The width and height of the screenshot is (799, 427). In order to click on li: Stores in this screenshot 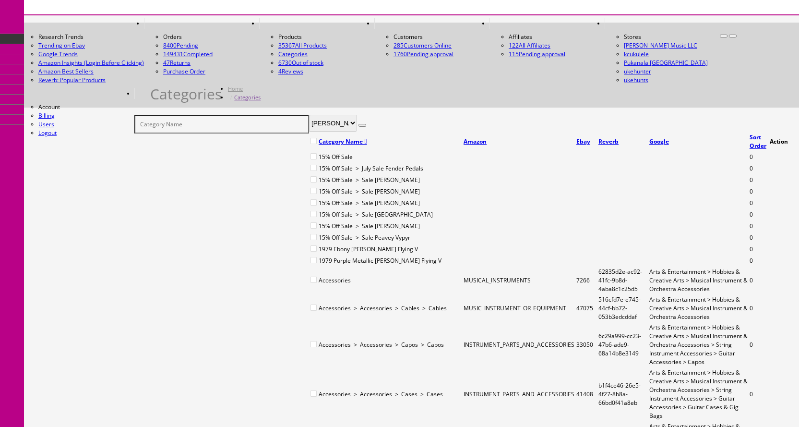, I will do `click(672, 37)`.